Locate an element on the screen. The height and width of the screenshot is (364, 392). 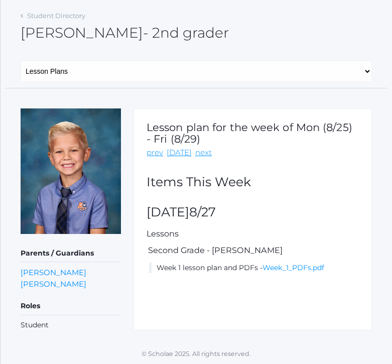
span: 8/27 is located at coordinates (202, 212).